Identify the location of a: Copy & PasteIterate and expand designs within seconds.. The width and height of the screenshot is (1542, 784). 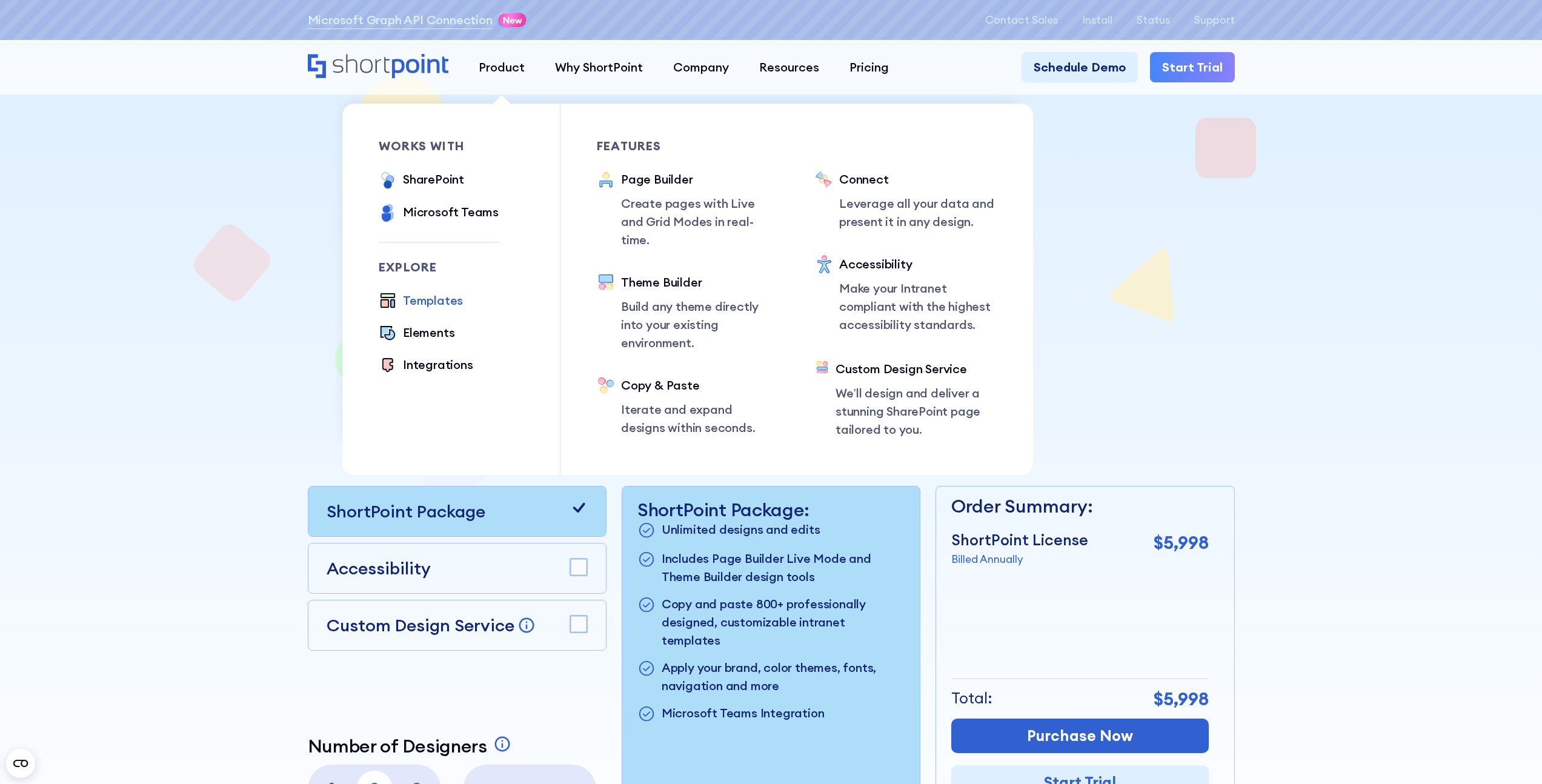
(688, 406).